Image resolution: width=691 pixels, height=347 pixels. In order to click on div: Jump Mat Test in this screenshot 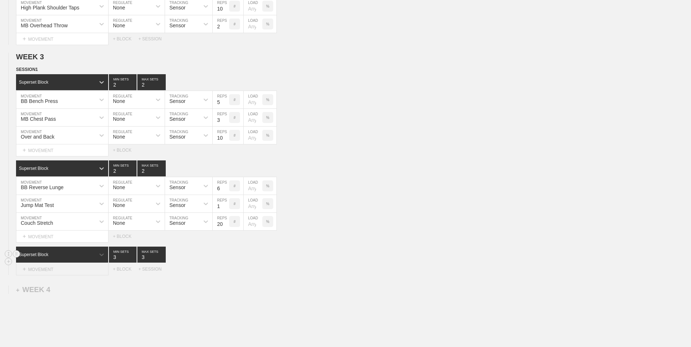, I will do `click(37, 205)`.